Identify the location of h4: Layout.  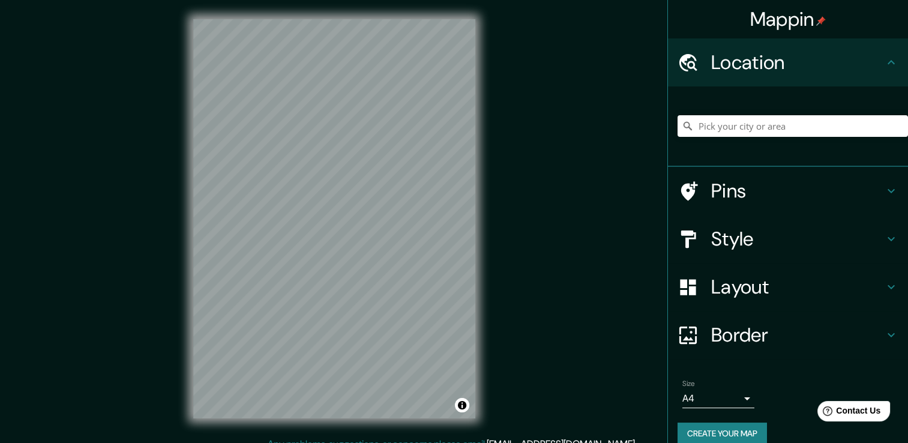
(797, 287).